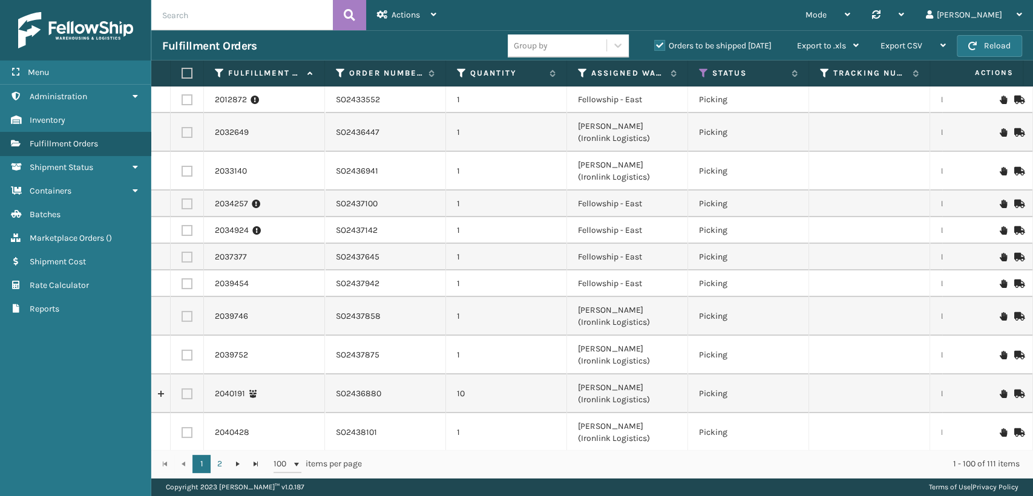  What do you see at coordinates (67, 238) in the screenshot?
I see `span: Marketplace Orders` at bounding box center [67, 238].